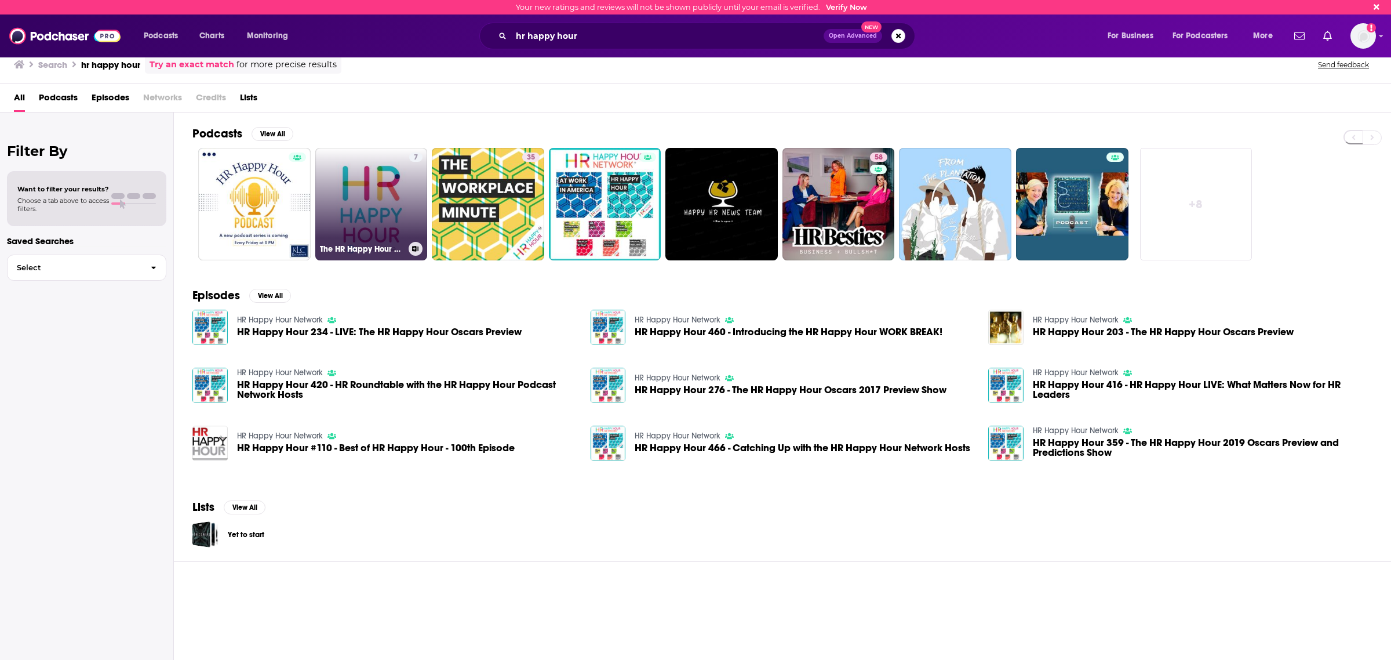  What do you see at coordinates (853, 36) in the screenshot?
I see `button: Open AdvancedNew` at bounding box center [853, 36].